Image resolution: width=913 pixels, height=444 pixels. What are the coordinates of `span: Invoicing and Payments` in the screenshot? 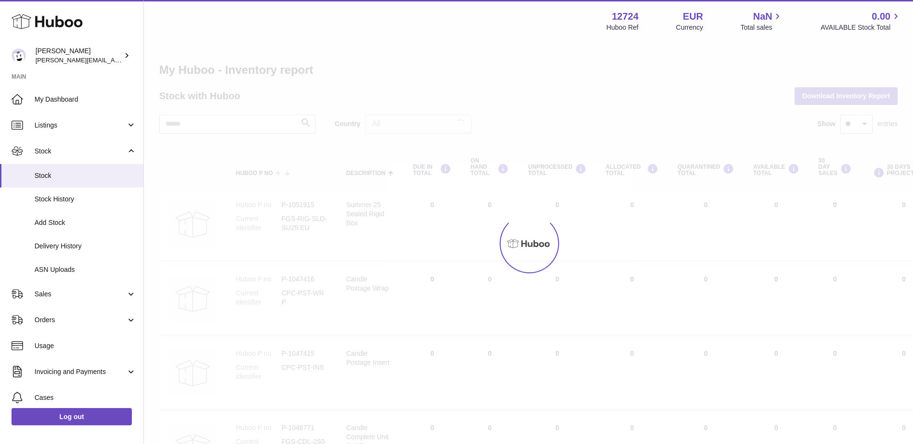 It's located at (80, 372).